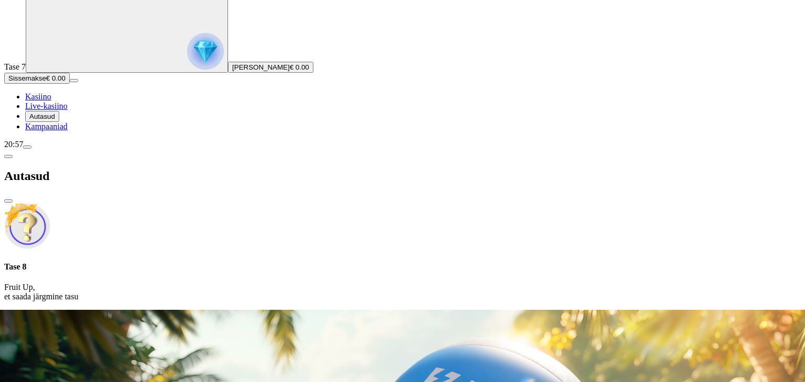 This screenshot has width=805, height=382. What do you see at coordinates (46, 126) in the screenshot?
I see `span: Kampaaniad` at bounding box center [46, 126].